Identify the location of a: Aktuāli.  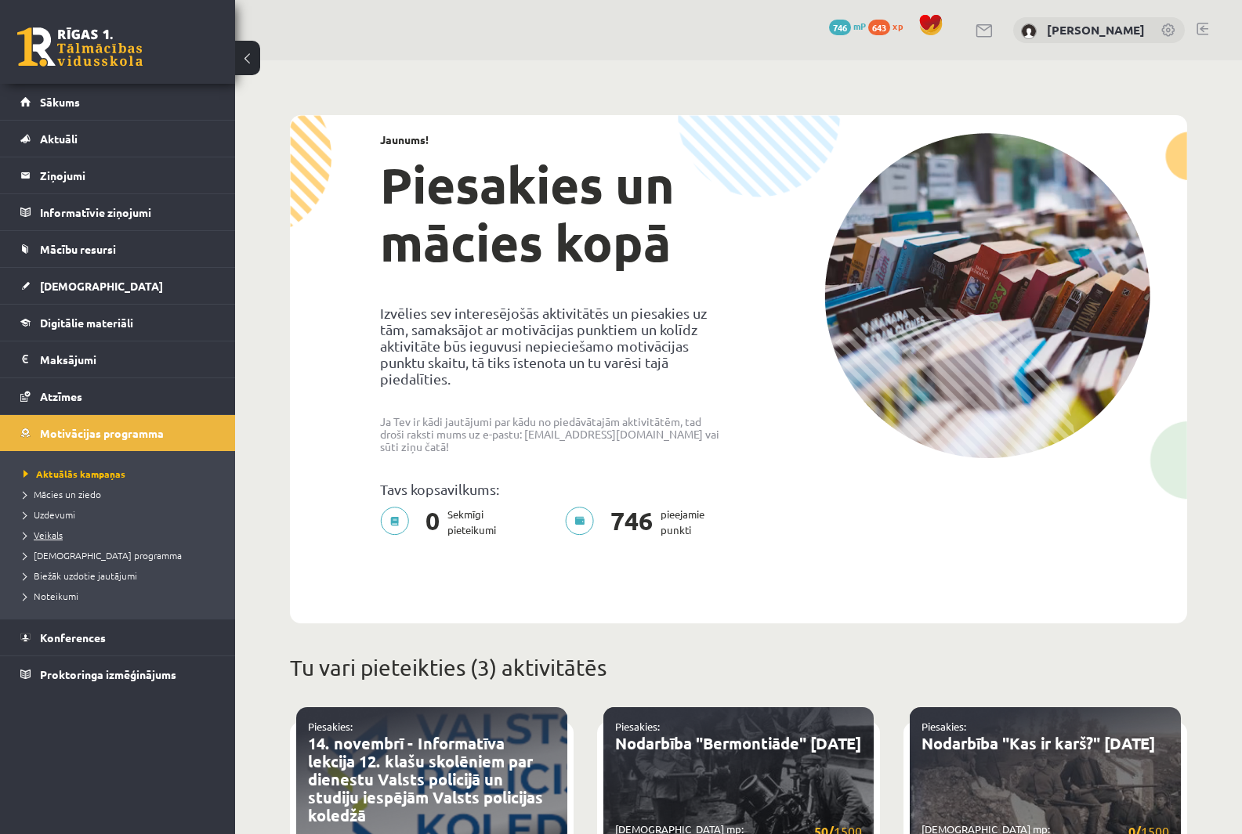
(117, 139).